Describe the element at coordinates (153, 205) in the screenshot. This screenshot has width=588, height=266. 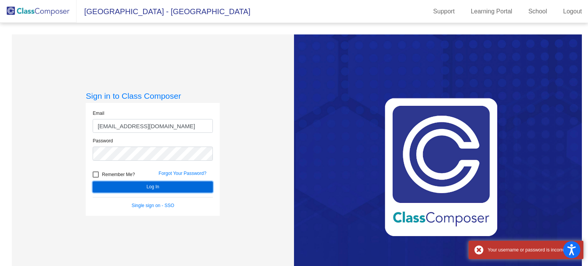
I see `a: Single sign on - SSO` at that location.